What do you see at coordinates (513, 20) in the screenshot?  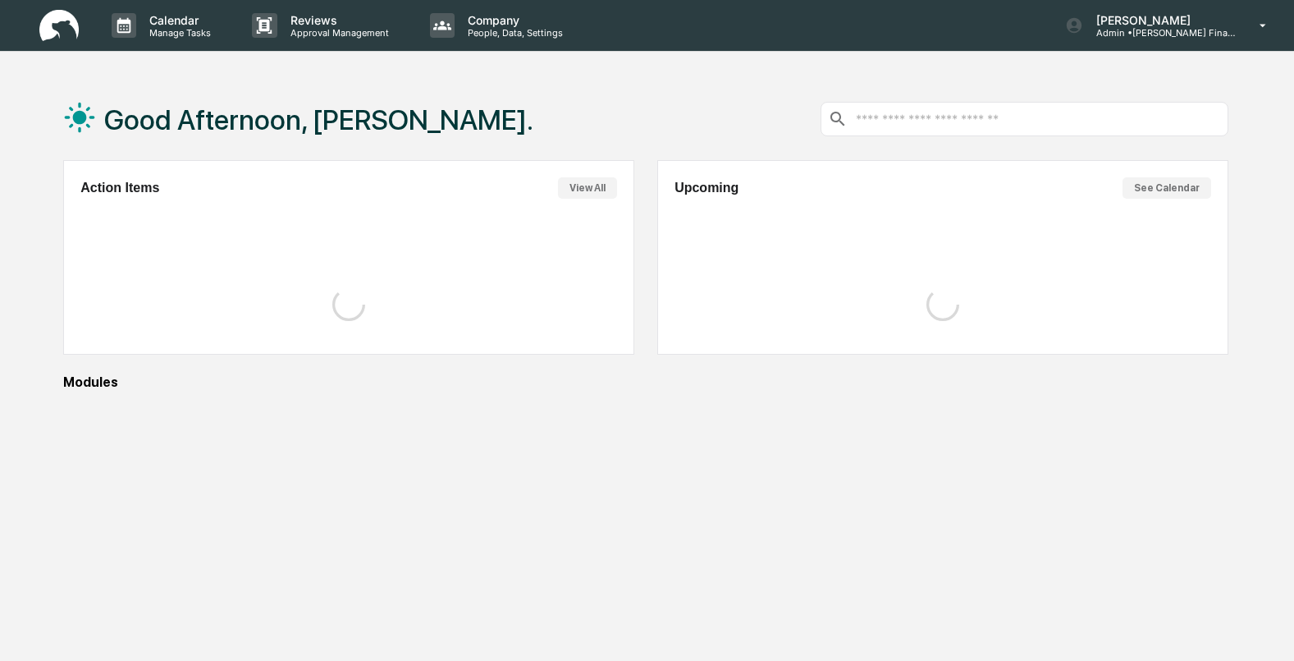 I see `p: Company` at bounding box center [513, 20].